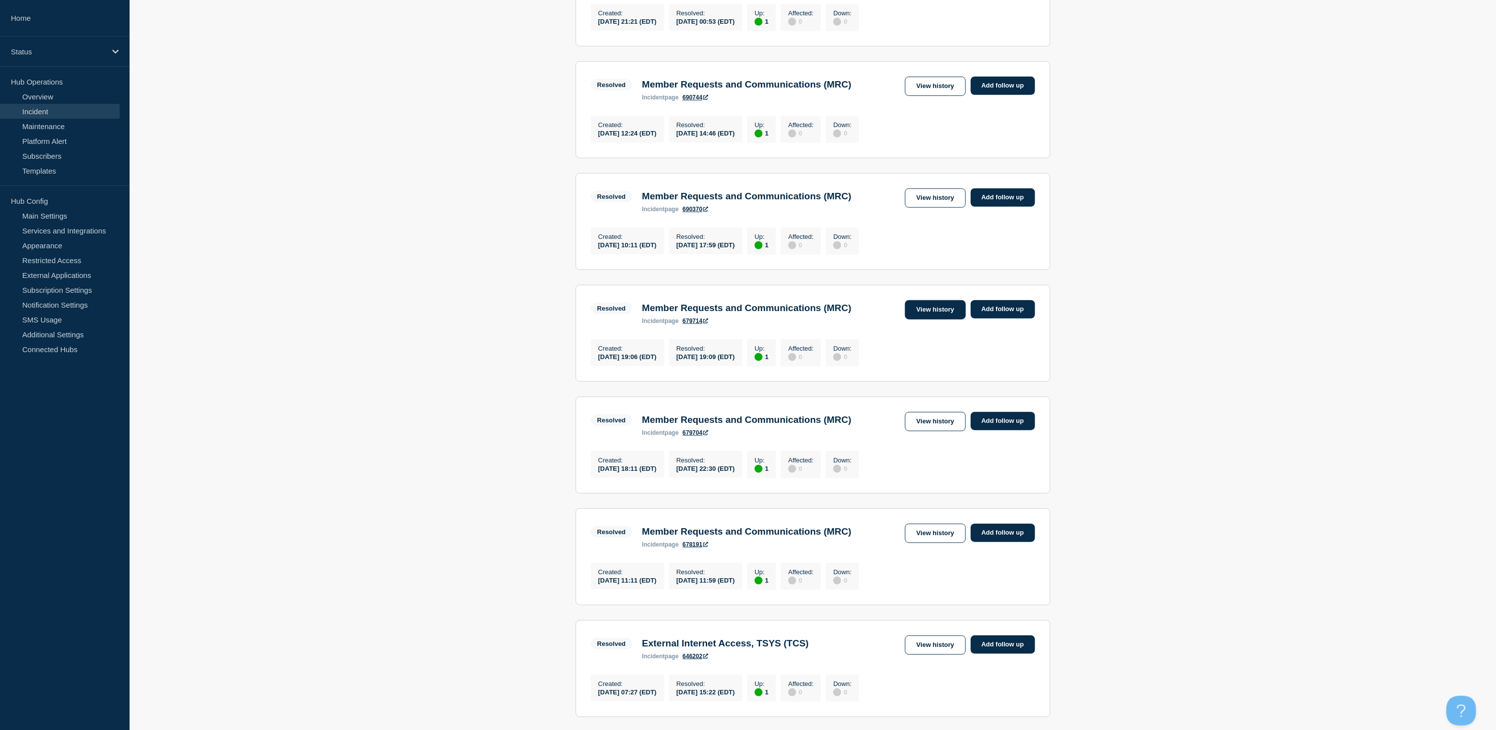 Image resolution: width=1496 pixels, height=730 pixels. I want to click on a: 690370, so click(696, 209).